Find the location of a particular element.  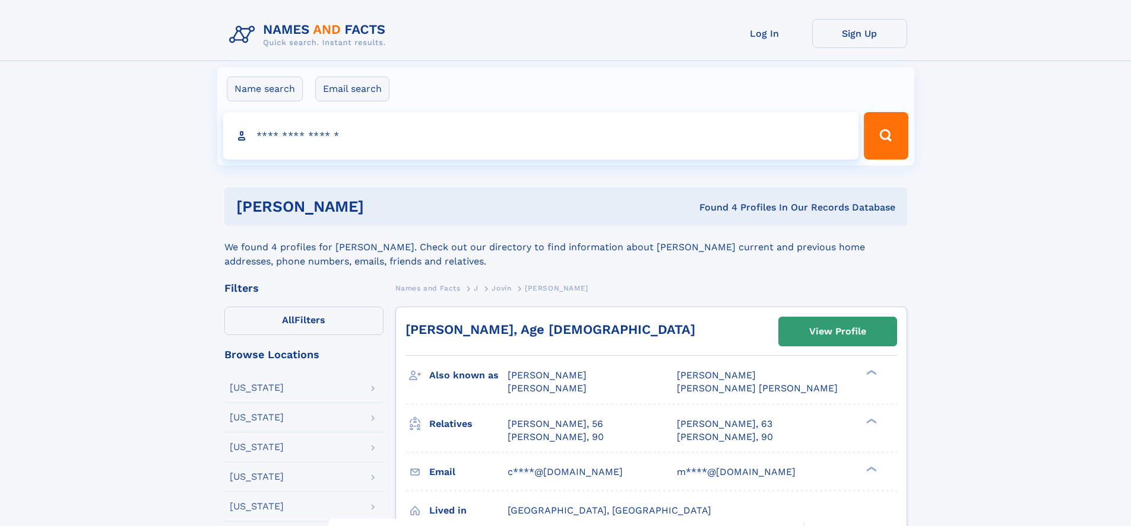

img: Logo Names and Facts is located at coordinates (310, 35).